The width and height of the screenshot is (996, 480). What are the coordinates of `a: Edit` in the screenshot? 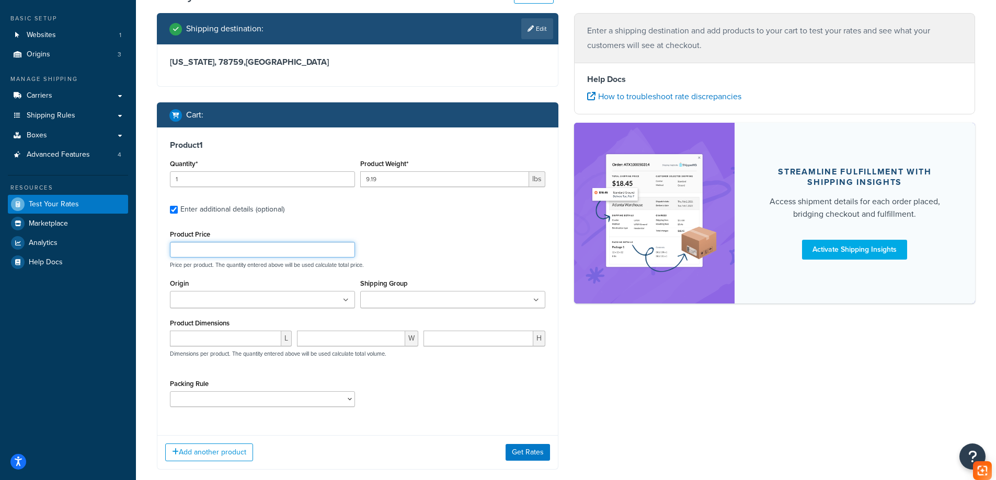 It's located at (537, 29).